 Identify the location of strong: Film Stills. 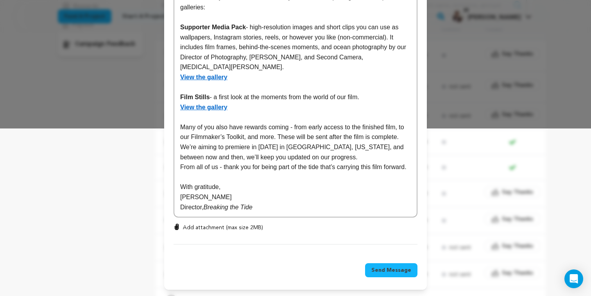
(195, 97).